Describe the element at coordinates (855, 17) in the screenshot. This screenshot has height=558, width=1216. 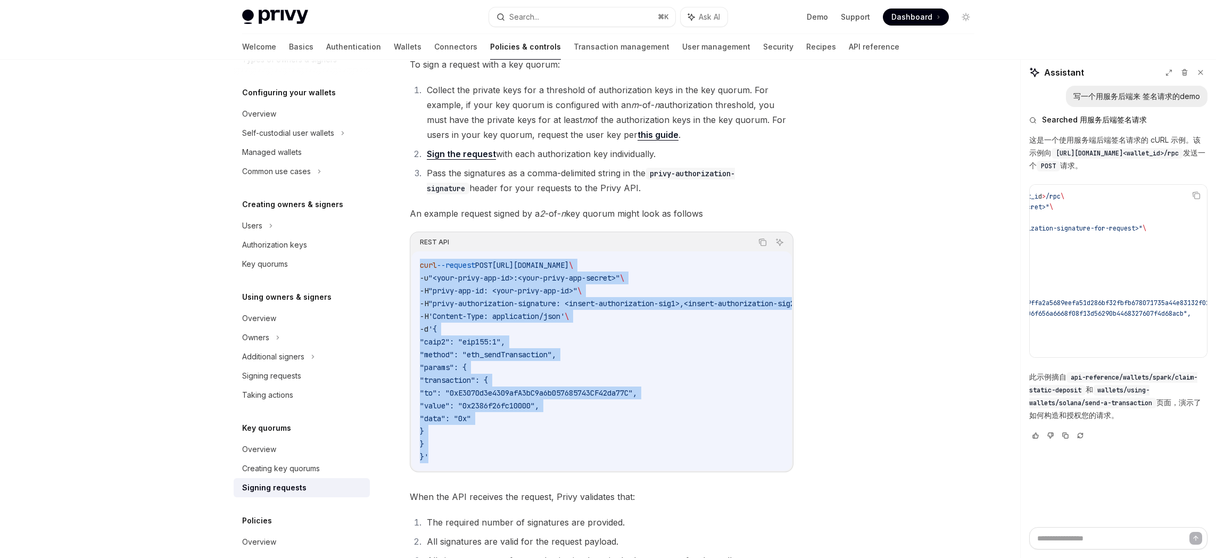
I see `a: Support` at that location.